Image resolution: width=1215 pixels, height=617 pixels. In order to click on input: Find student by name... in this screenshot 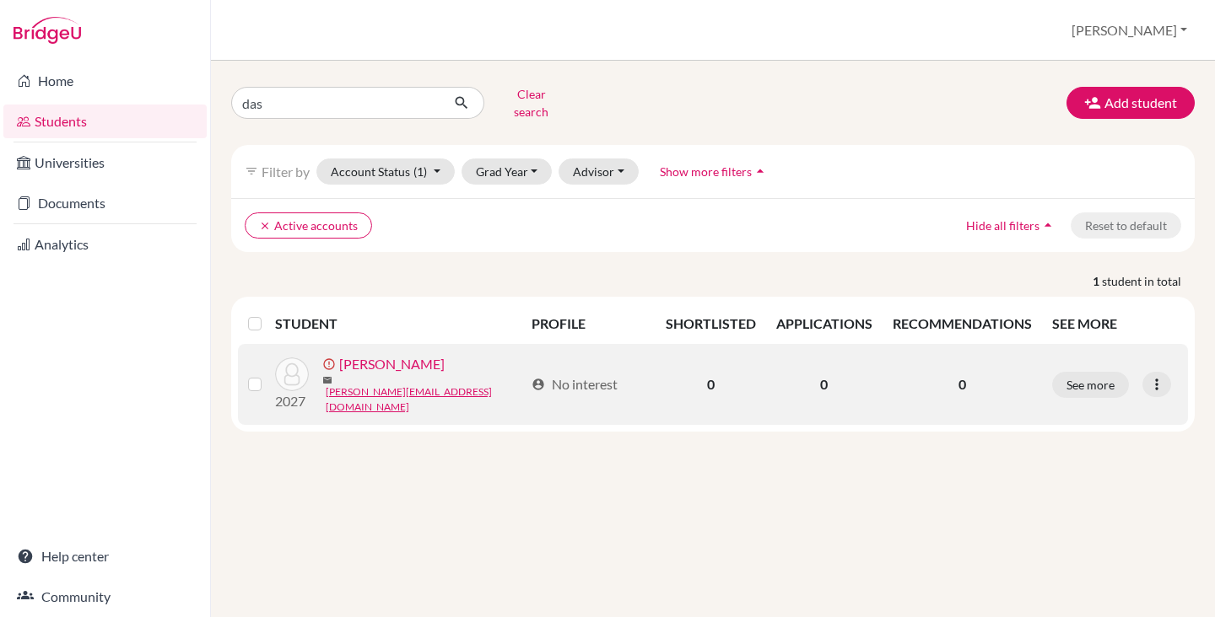, I will do `click(336, 103)`.